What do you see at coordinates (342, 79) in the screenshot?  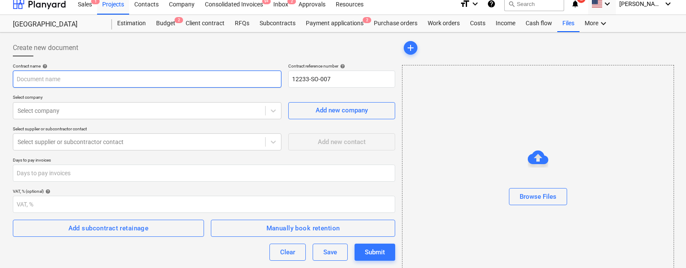 I see `input: Reference number` at bounding box center [342, 79].